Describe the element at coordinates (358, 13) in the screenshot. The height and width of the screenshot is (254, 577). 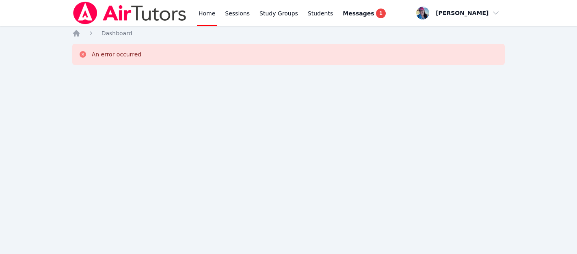
I see `span: Messages` at that location.